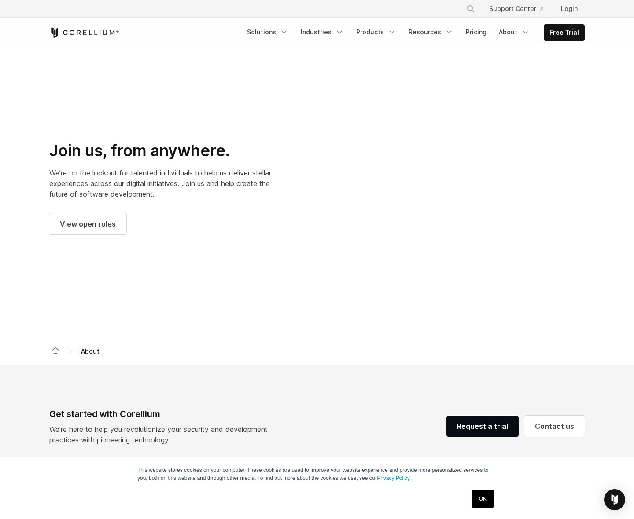 Image resolution: width=634 pixels, height=519 pixels. I want to click on a: Corellium home, so click(55, 352).